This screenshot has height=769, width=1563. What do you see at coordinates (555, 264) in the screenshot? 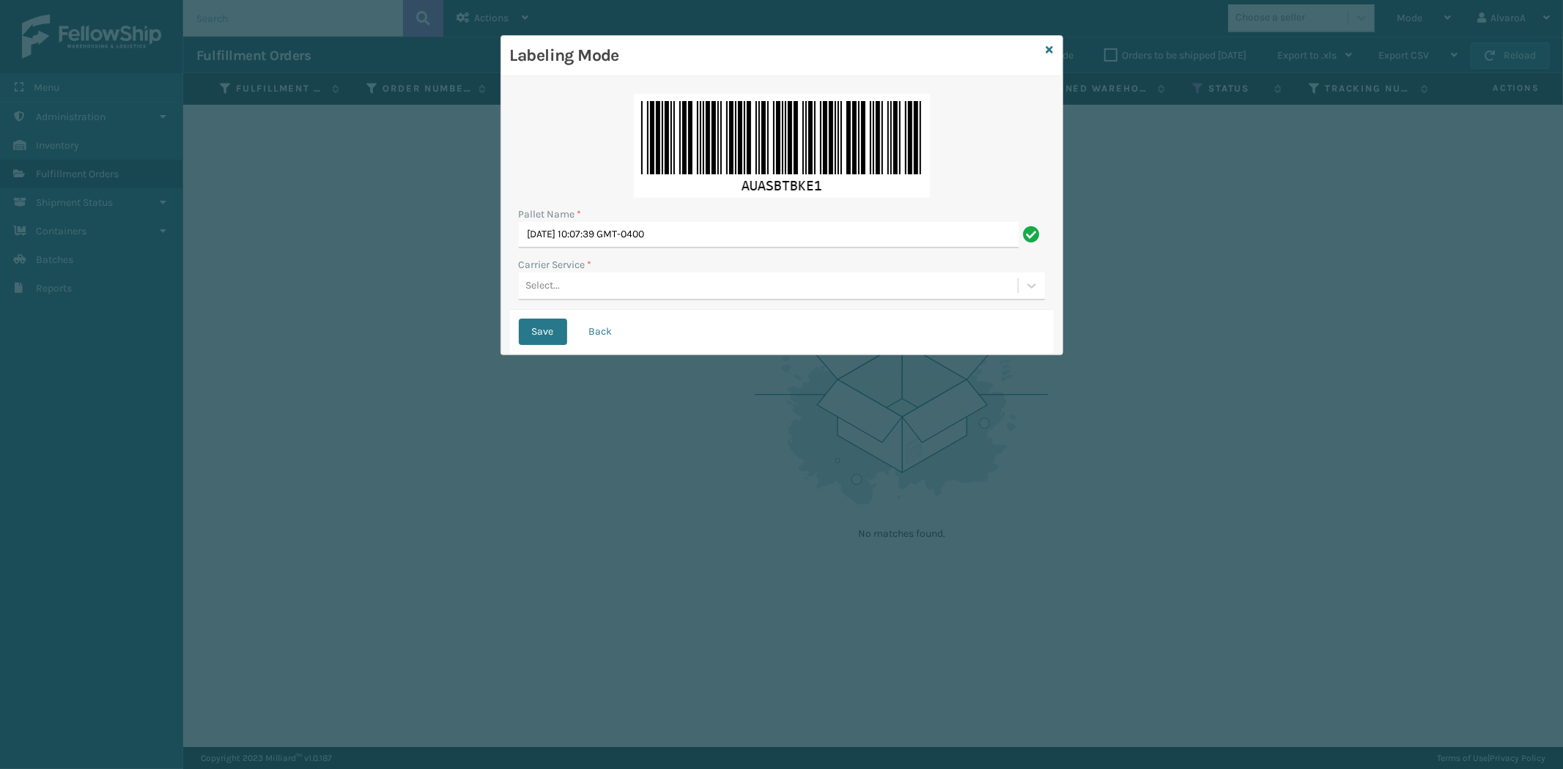
I see `label: Carrier Service` at bounding box center [555, 264].